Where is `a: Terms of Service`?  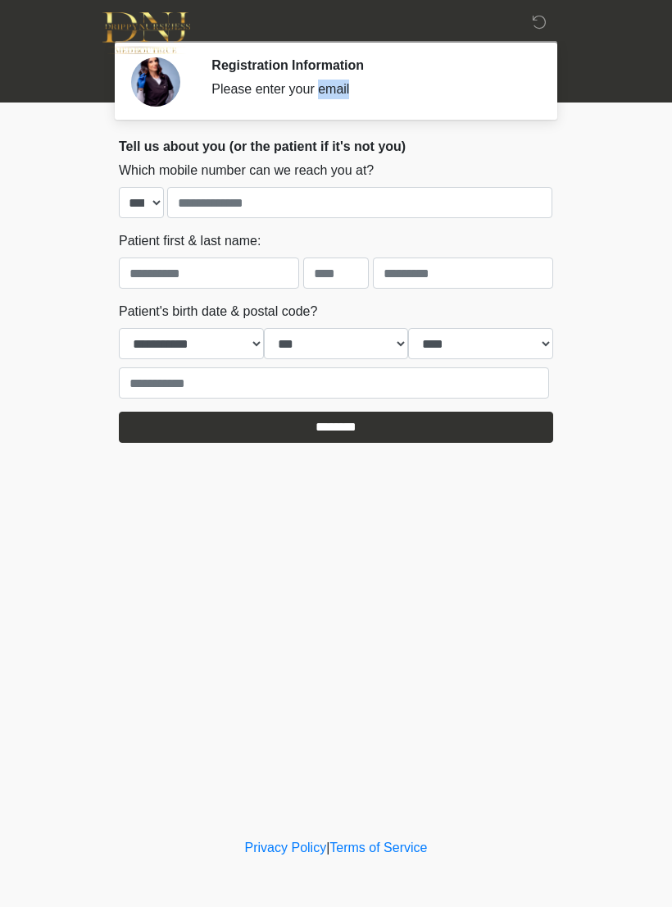 a: Terms of Service is located at coordinates (378, 847).